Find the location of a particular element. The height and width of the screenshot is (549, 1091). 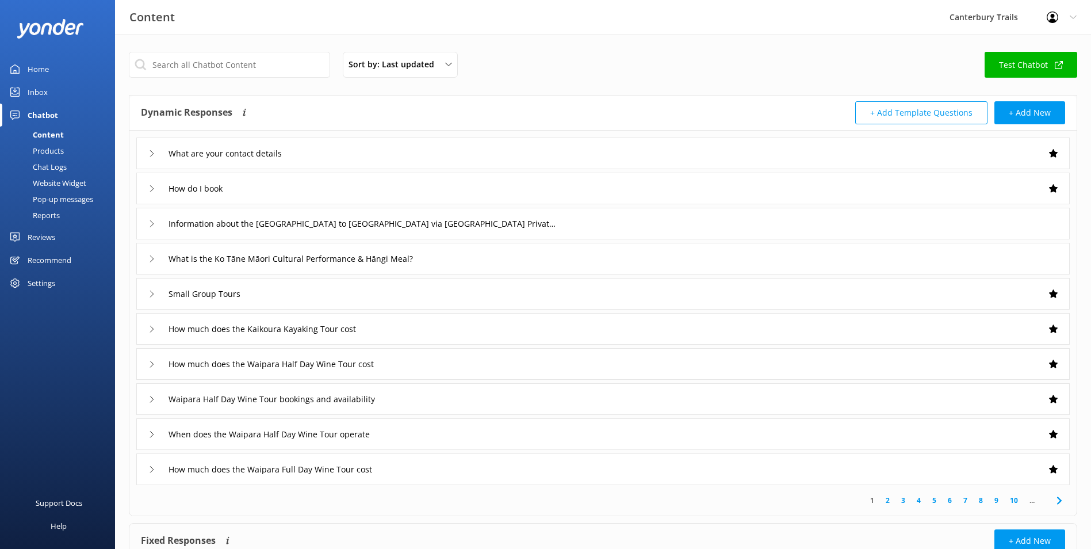

button: + Add Template Questions is located at coordinates (922, 113).